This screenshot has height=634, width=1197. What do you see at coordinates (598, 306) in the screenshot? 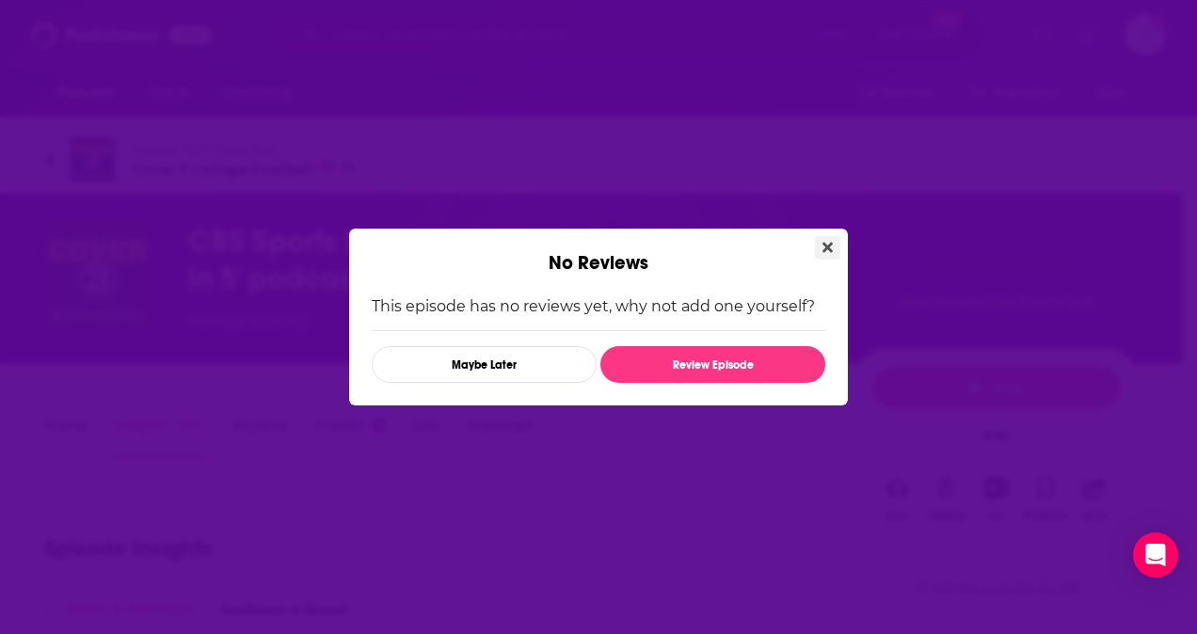
I see `p: This episode has no reviews yet, why not add one yourself?` at bounding box center [598, 306].